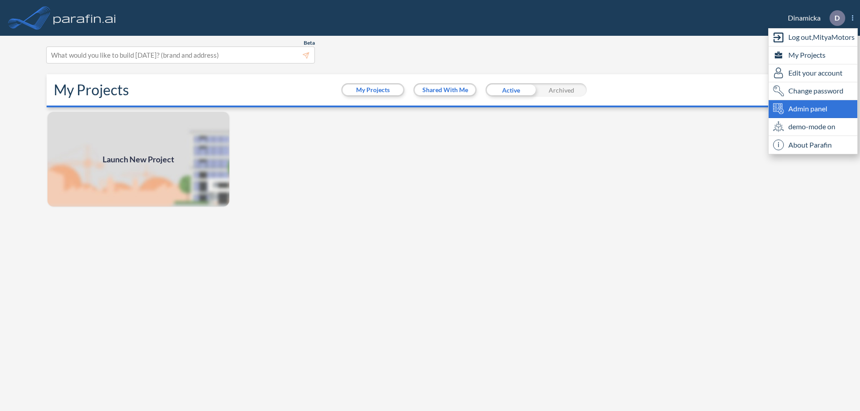 Image resolution: width=860 pixels, height=411 pixels. I want to click on span: Edit your account, so click(815, 73).